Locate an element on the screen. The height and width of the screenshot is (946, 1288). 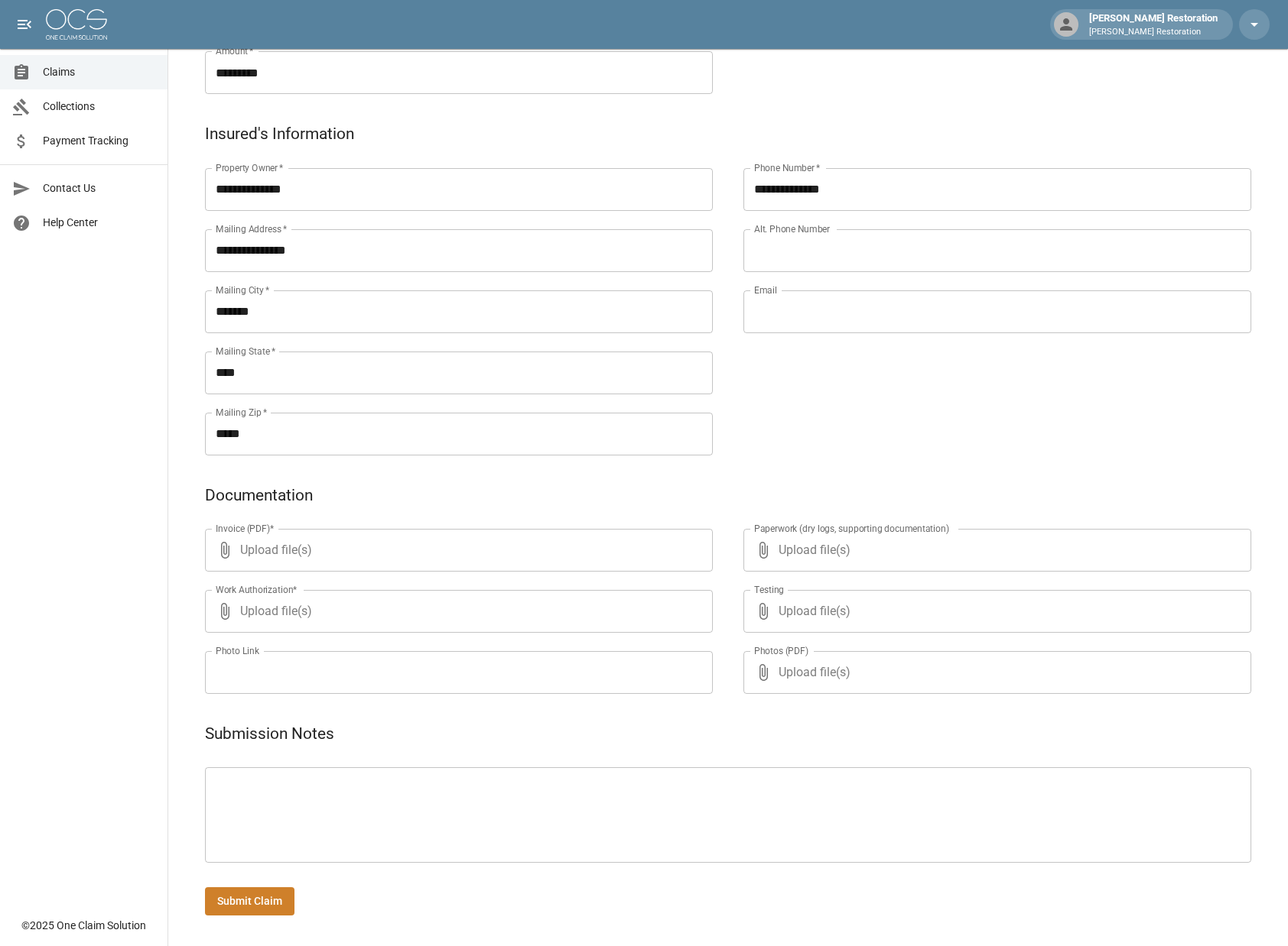
span: Claims is located at coordinates (99, 72).